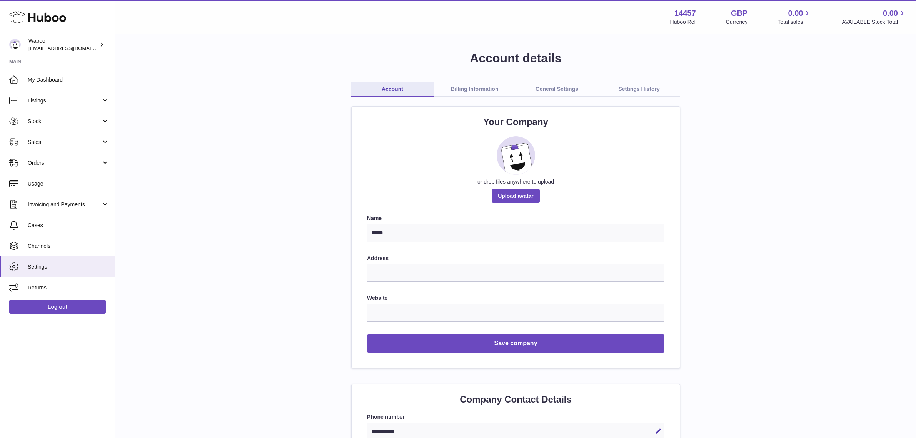  What do you see at coordinates (557, 89) in the screenshot?
I see `a: General Settings` at bounding box center [557, 89].